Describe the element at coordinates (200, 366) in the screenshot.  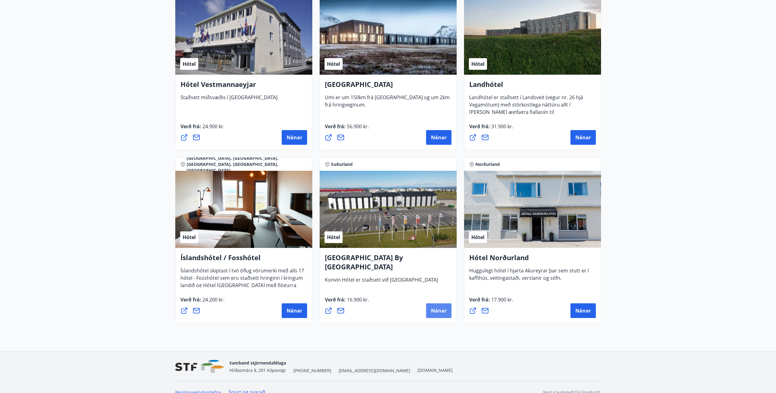
I see `img: vjCaq2fThgY3EUYqSgpjEiBg6WP39ov69hlhuPVN.png` at that location.